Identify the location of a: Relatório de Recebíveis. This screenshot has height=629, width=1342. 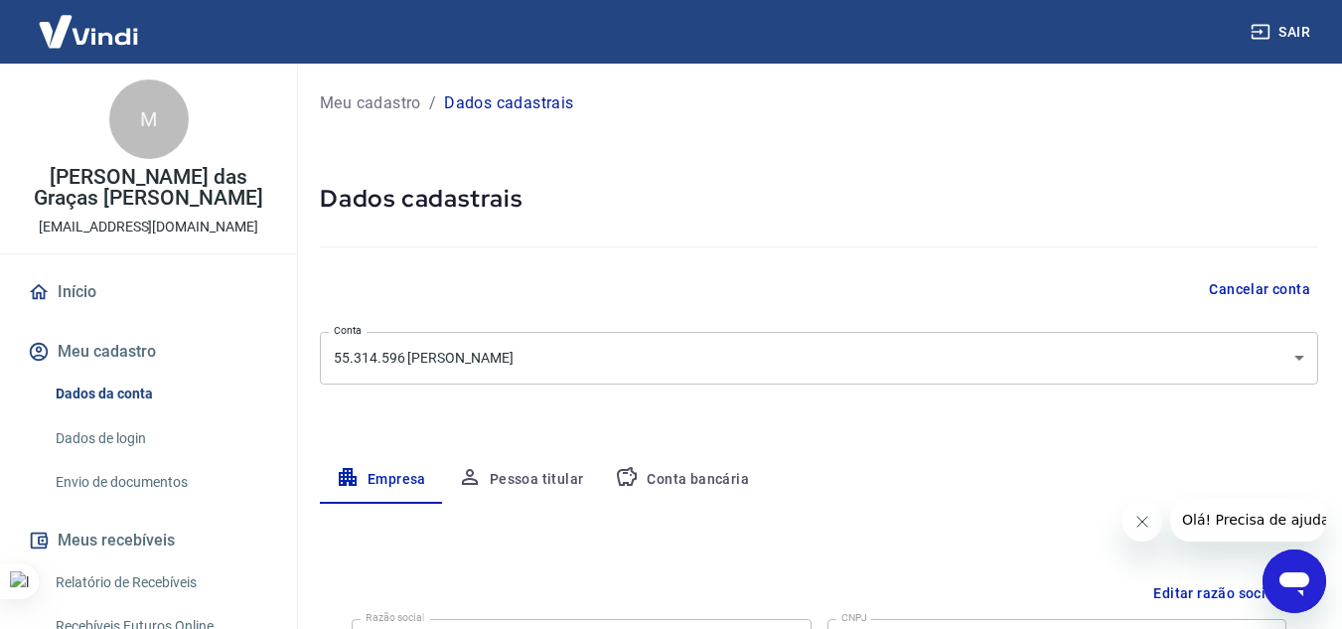
(160, 582).